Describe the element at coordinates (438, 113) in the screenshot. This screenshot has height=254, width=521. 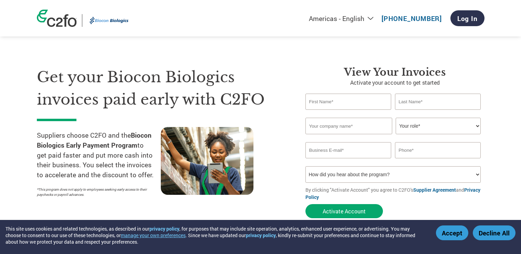
I see `div: Invalid last name or last name is too long` at that location.